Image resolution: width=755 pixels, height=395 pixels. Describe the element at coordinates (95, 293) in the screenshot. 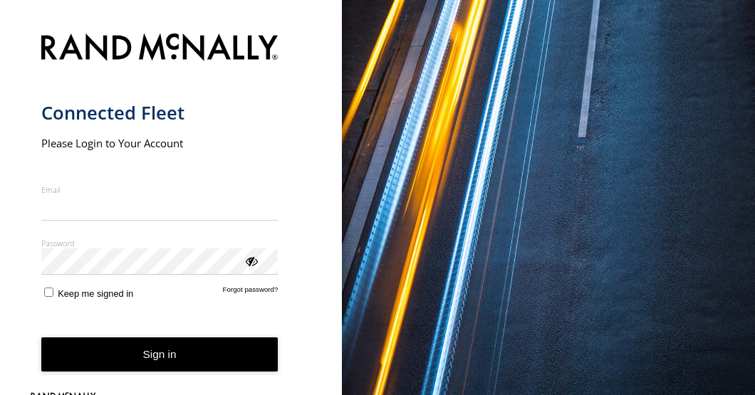

I see `span: Keep me signed in` at that location.